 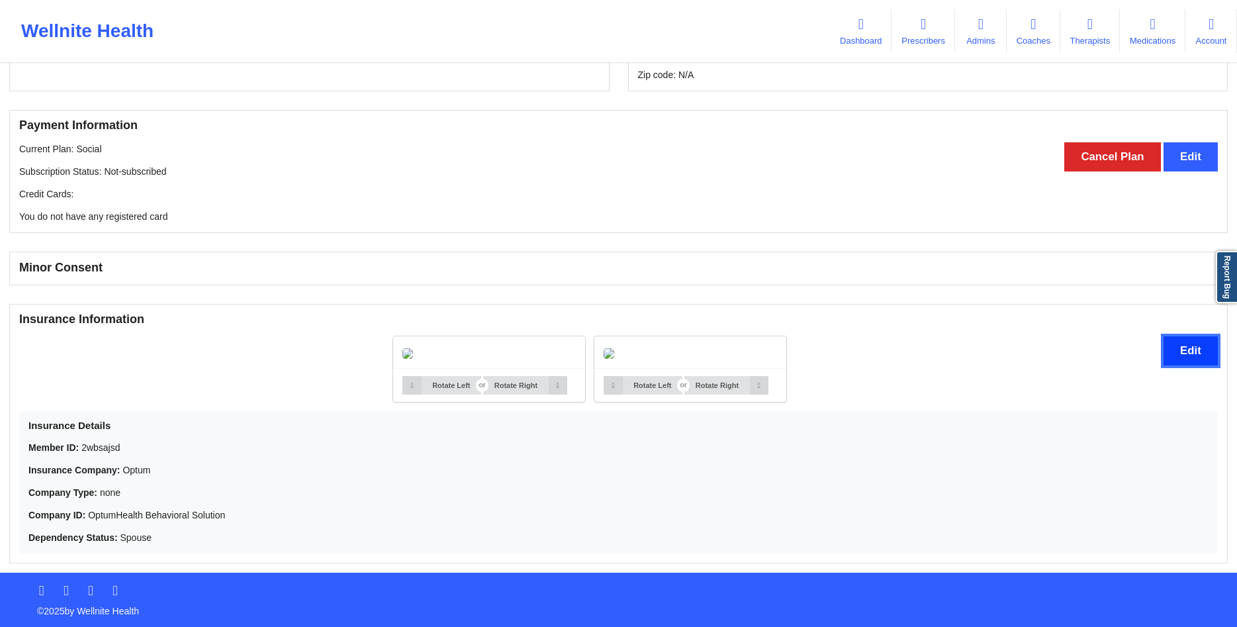 What do you see at coordinates (1090, 31) in the screenshot?
I see `a: Therapists` at bounding box center [1090, 31].